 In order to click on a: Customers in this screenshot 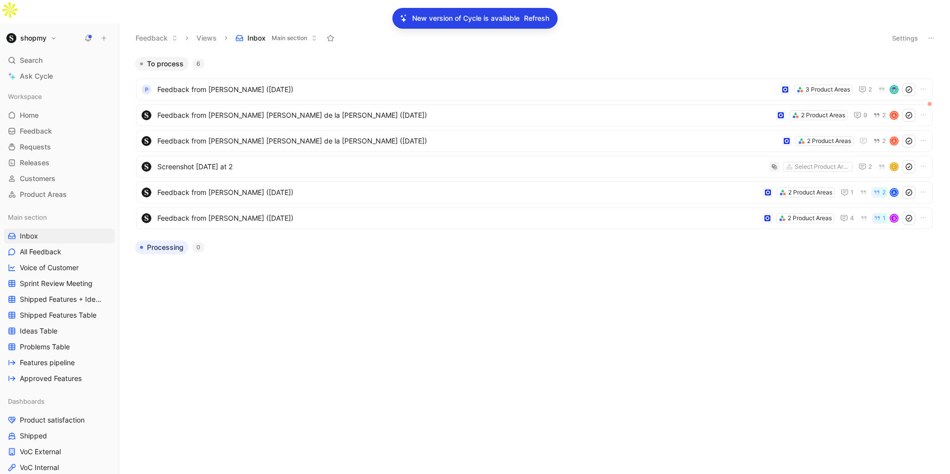, I will do `click(59, 179)`.